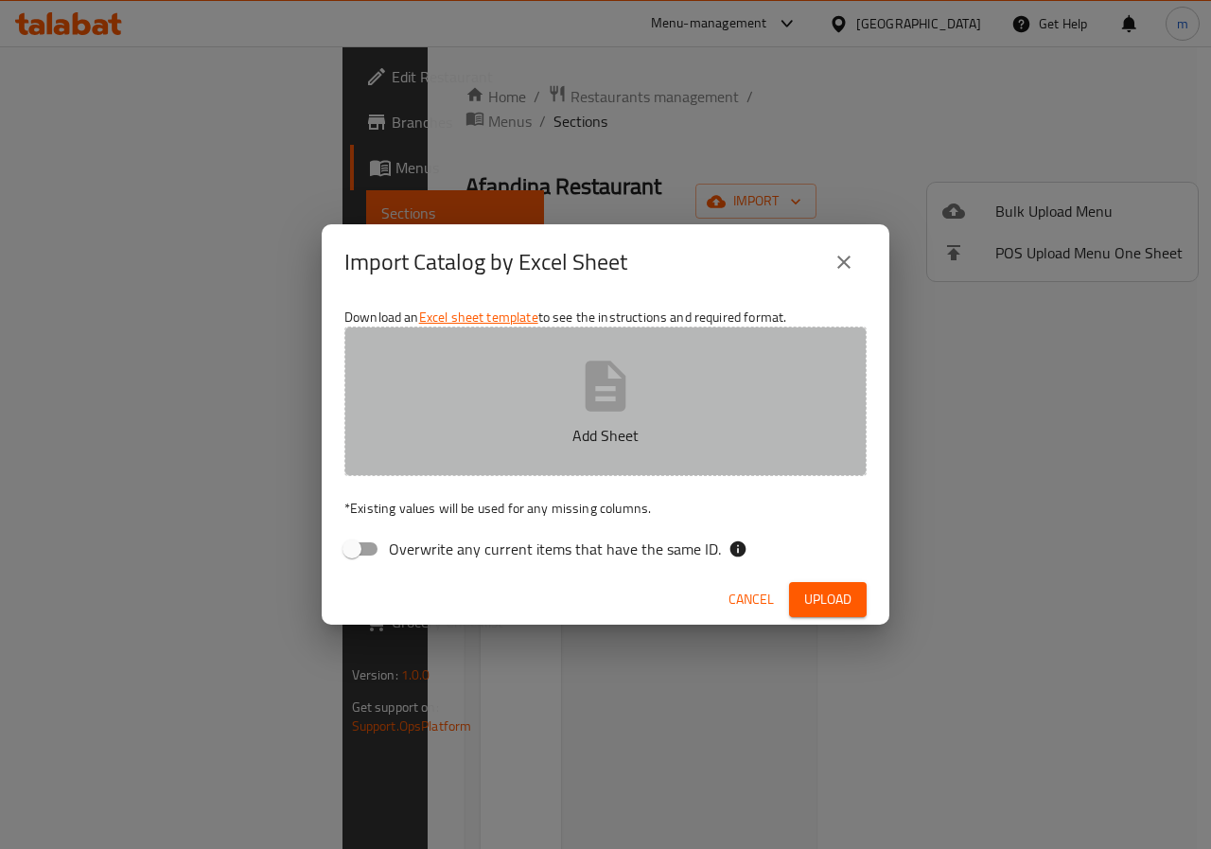 The image size is (1211, 849). What do you see at coordinates (844, 262) in the screenshot?
I see `button: close` at bounding box center [844, 262].